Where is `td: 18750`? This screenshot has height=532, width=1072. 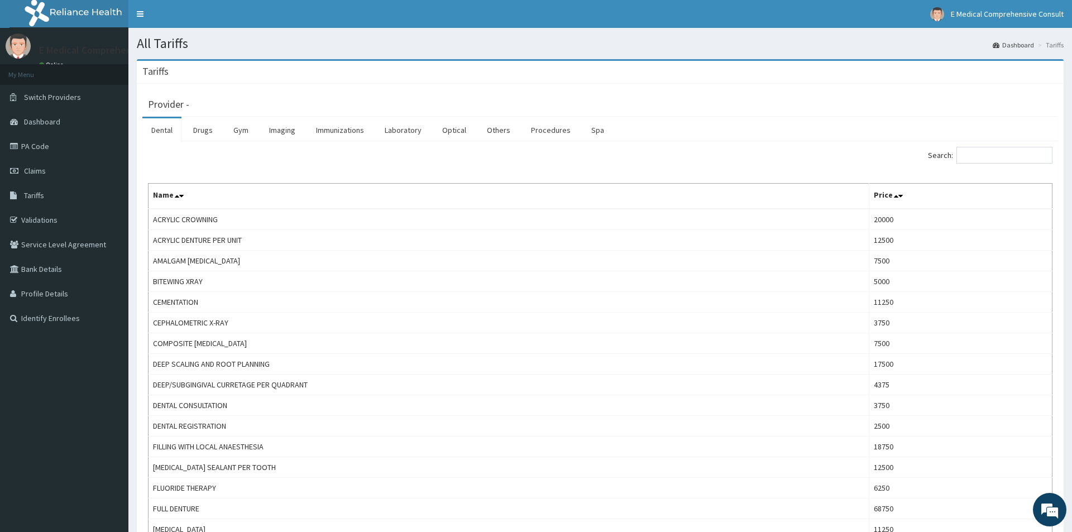 td: 18750 is located at coordinates (961, 447).